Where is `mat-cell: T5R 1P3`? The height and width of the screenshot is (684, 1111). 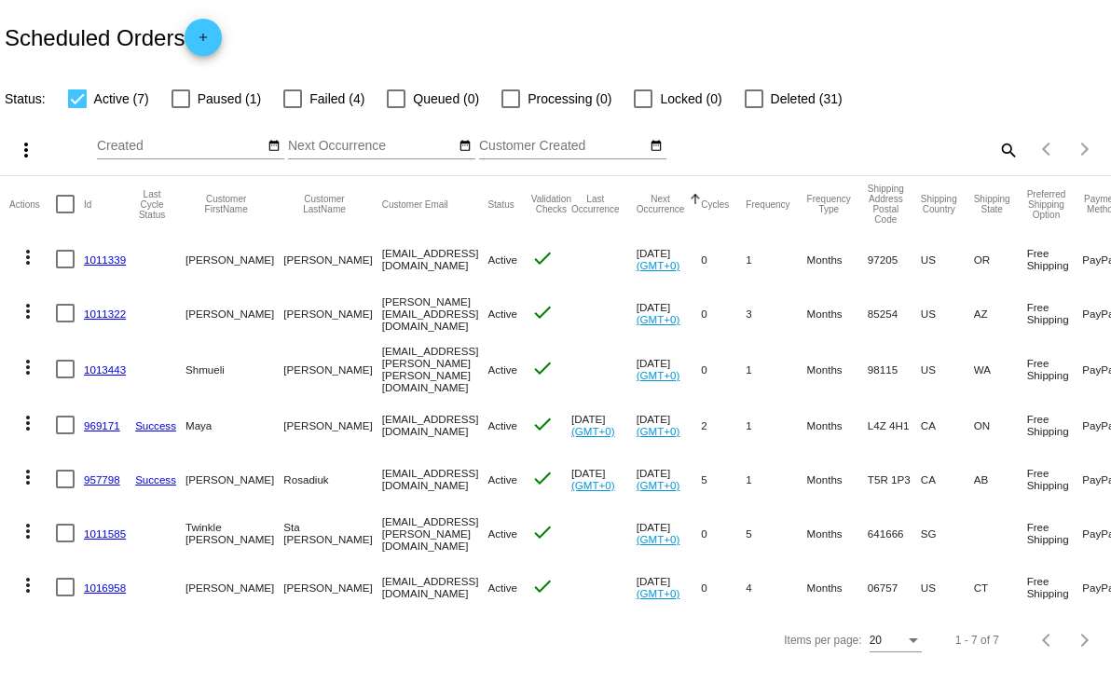 mat-cell: T5R 1P3 is located at coordinates (893, 479).